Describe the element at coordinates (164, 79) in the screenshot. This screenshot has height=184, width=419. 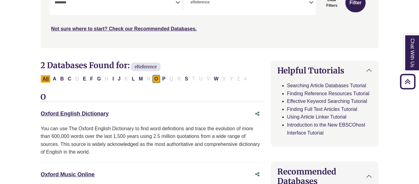
I see `button: Filter Results P` at that location.